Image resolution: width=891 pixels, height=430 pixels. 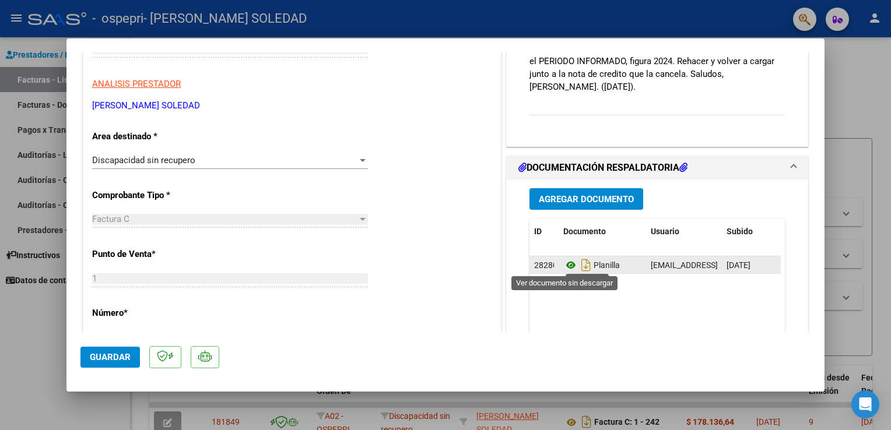 What do you see at coordinates (739, 231) in the screenshot?
I see `span: Subido` at bounding box center [739, 231].